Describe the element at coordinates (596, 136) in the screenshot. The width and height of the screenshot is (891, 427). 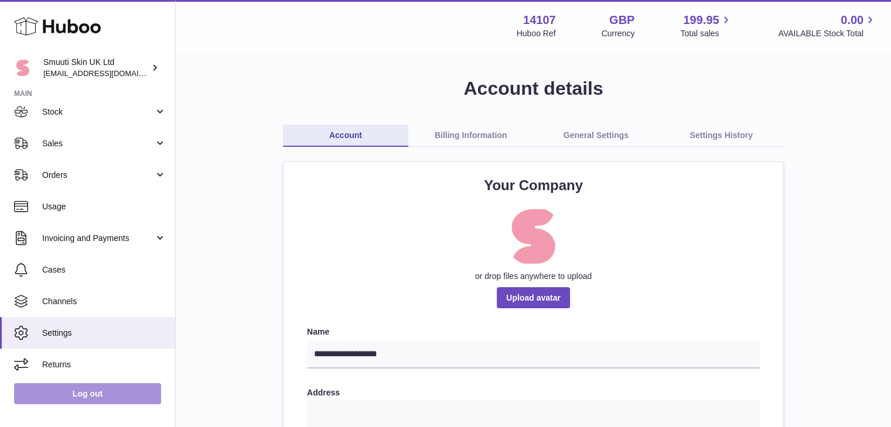
I see `a: General Settings` at that location.